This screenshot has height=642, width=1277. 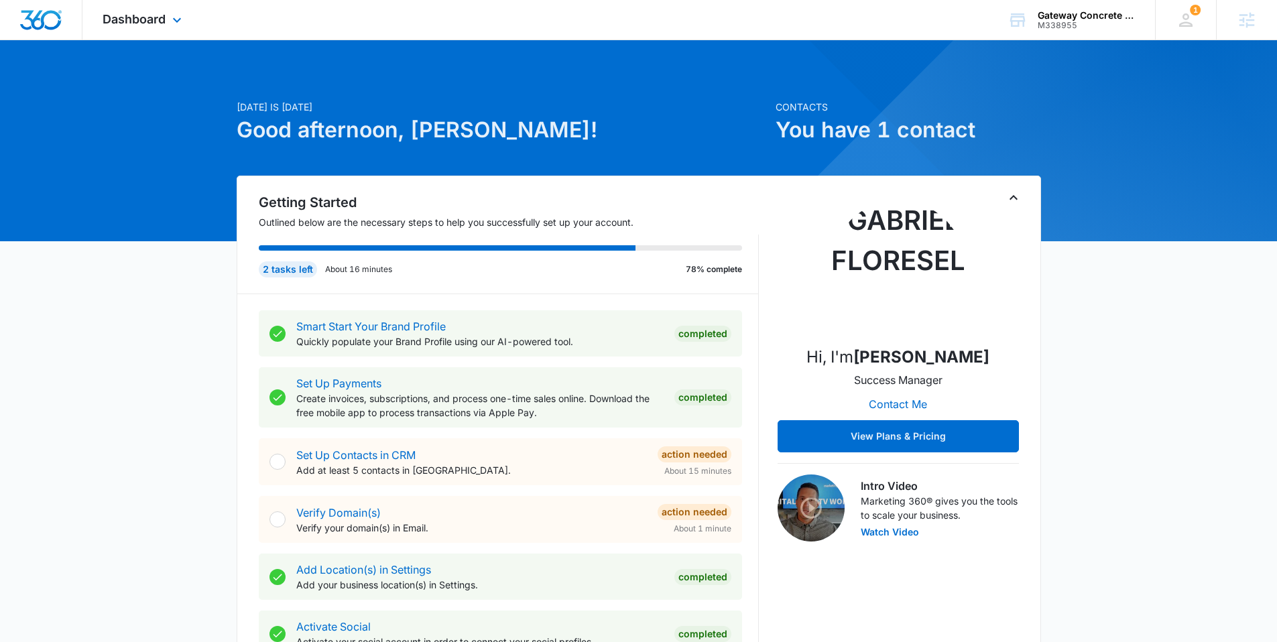 I want to click on p: Hi, I'm, so click(x=898, y=357).